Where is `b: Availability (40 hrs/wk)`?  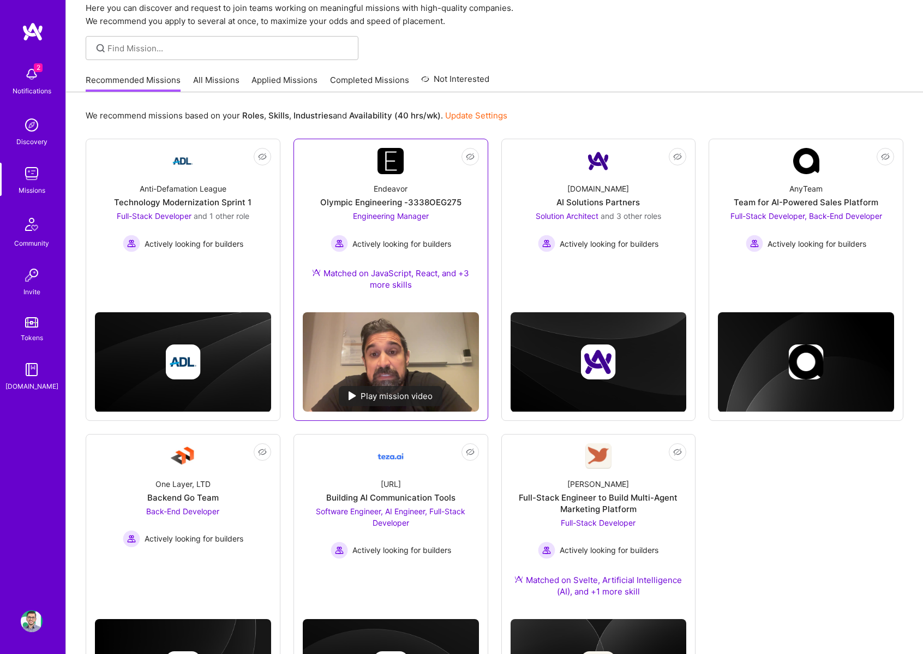 b: Availability (40 hrs/wk) is located at coordinates (395, 115).